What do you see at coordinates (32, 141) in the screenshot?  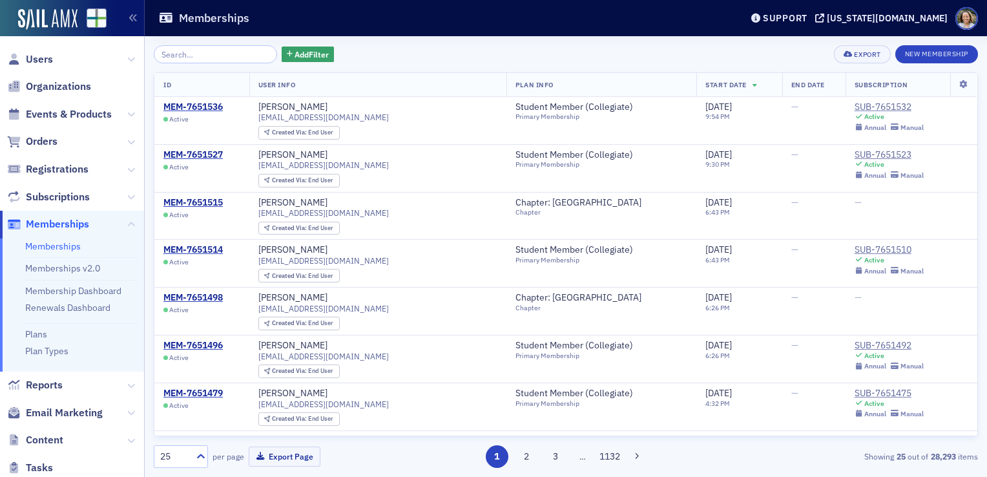 I see `a: Orders` at bounding box center [32, 141].